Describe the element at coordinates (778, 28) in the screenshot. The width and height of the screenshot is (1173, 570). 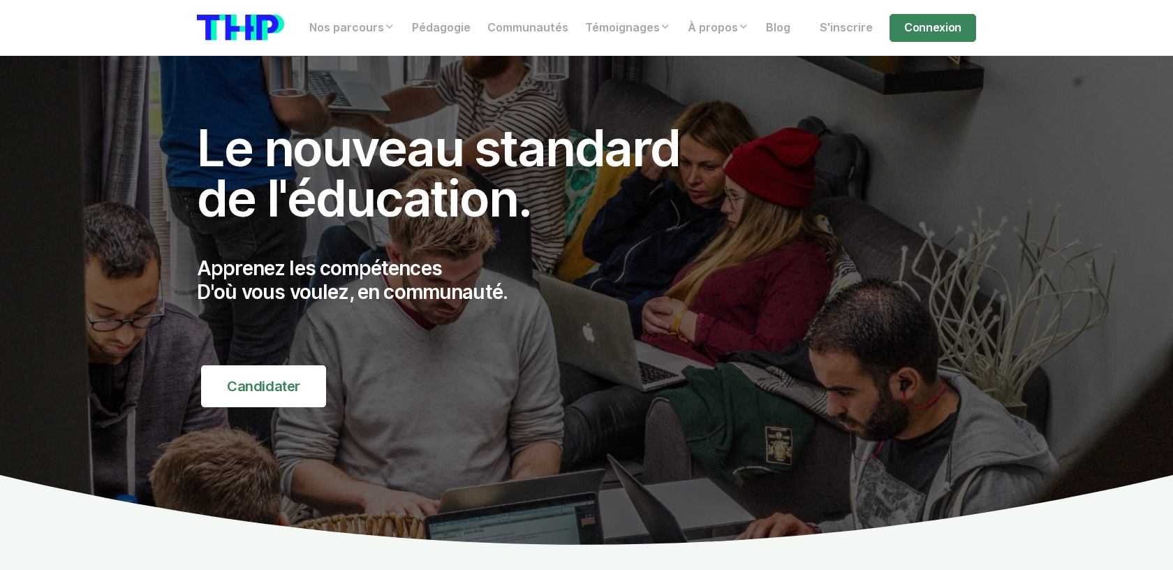
I see `a: Blog` at that location.